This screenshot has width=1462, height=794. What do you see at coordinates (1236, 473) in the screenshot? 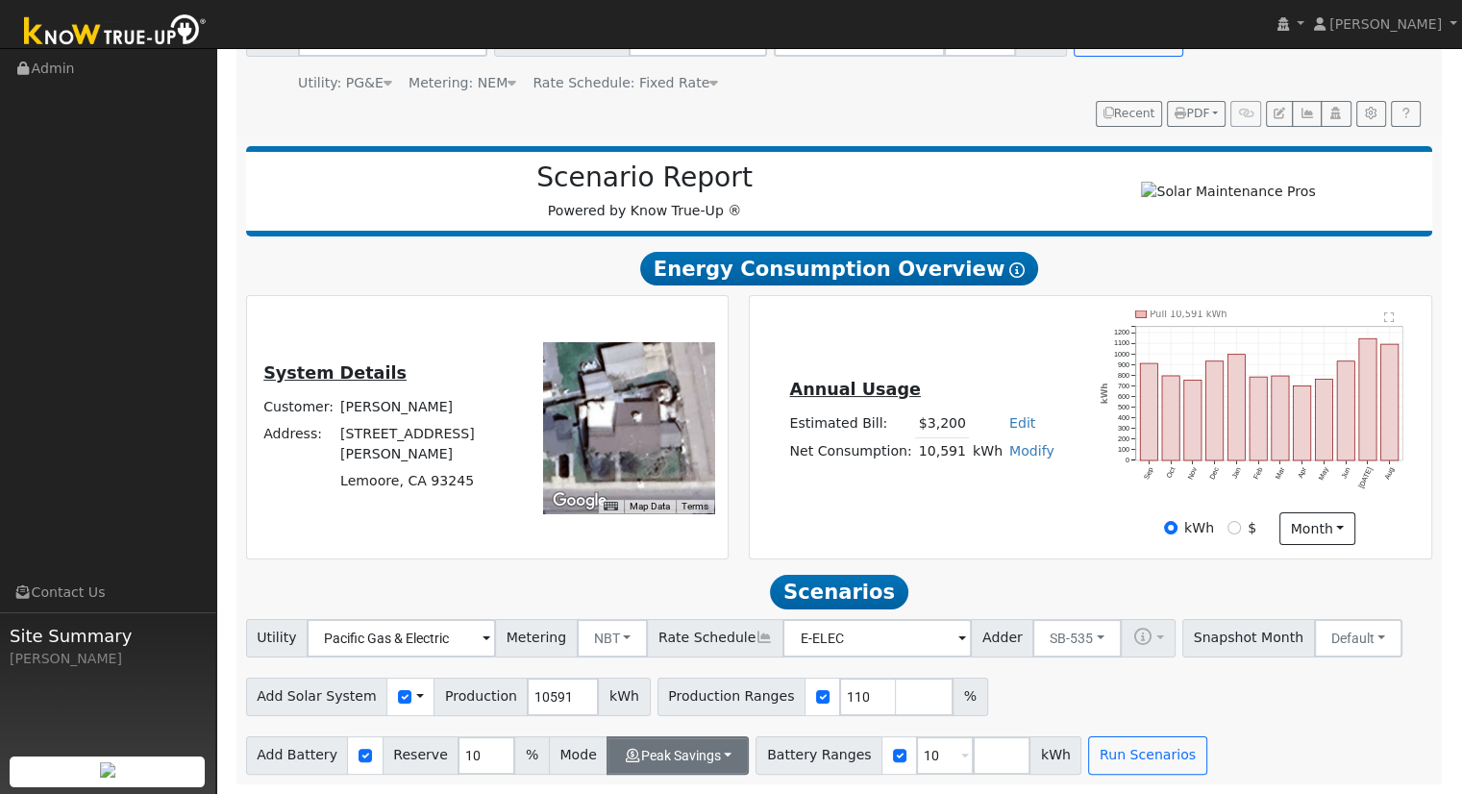
I see `text: Jan` at bounding box center [1236, 473].